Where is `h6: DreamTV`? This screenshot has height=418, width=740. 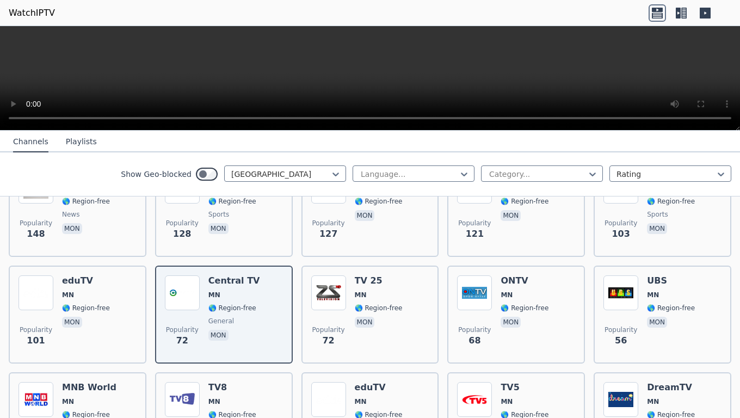
h6: DreamTV is located at coordinates (671, 388).